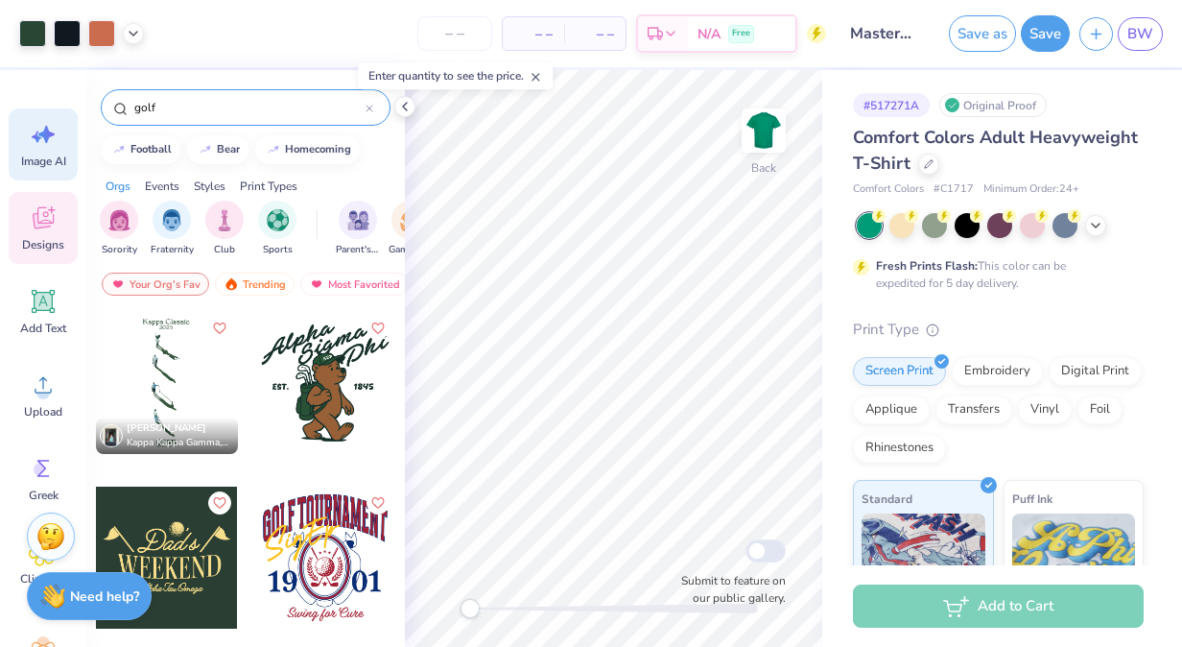  Describe the element at coordinates (411, 249) in the screenshot. I see `span: Game Day` at that location.